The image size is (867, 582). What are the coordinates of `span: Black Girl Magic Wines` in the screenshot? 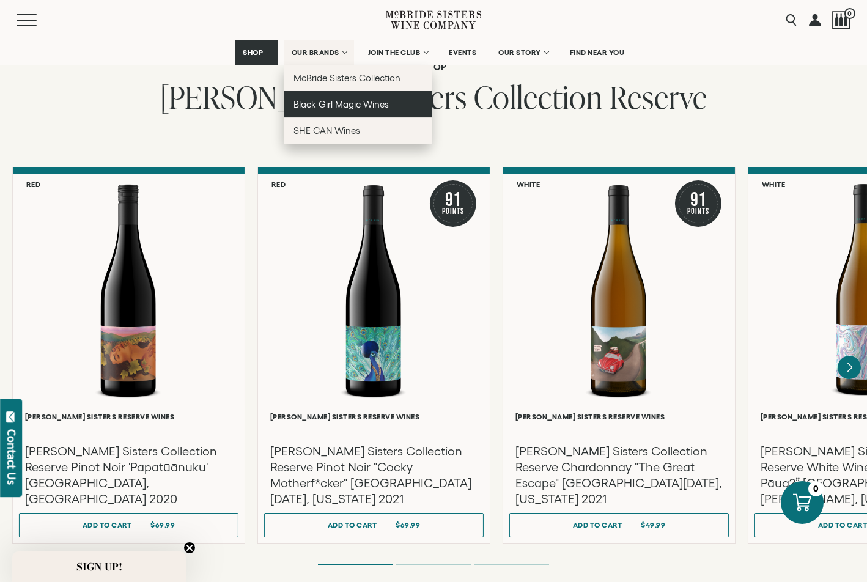 It's located at (341, 104).